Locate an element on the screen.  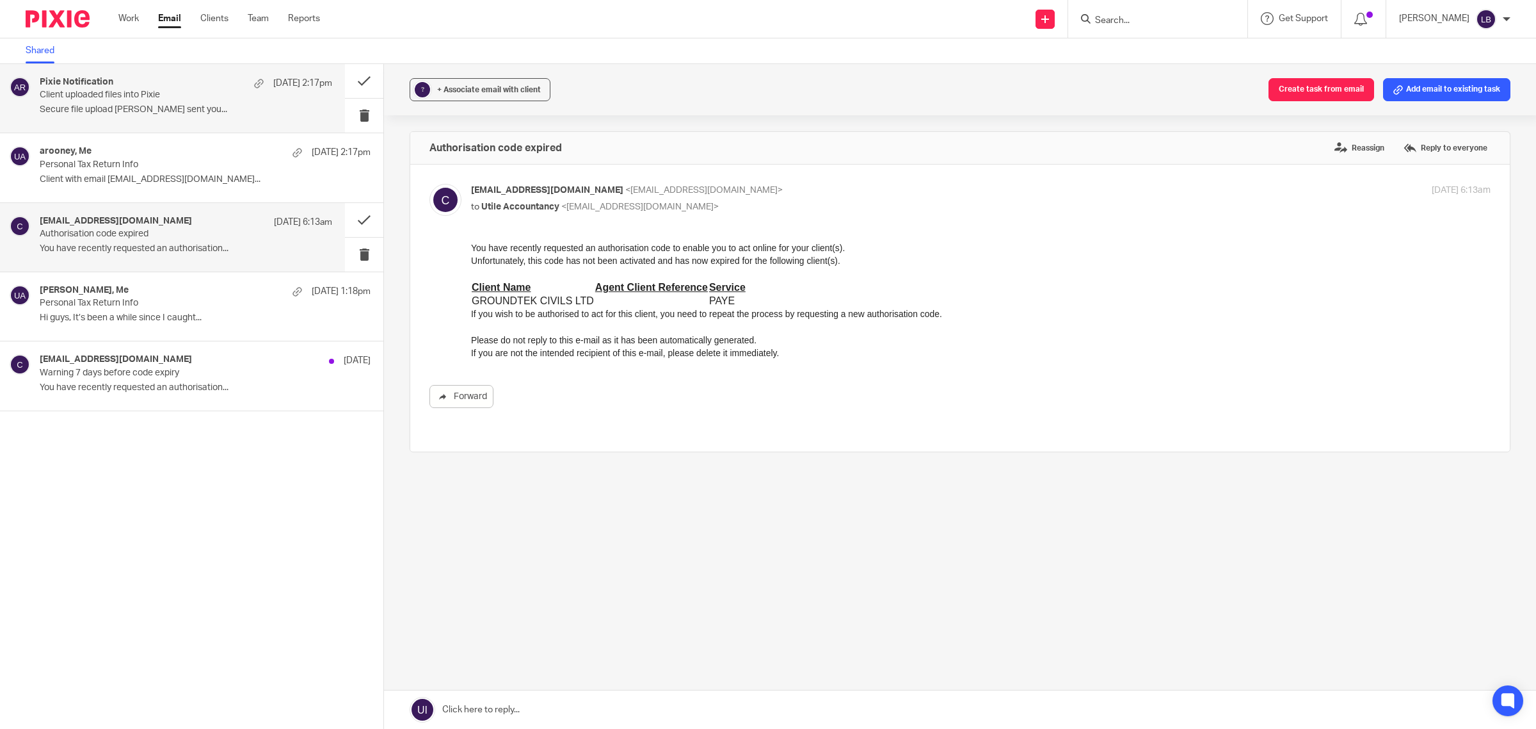
h4: arooney, Me is located at coordinates (65, 151).